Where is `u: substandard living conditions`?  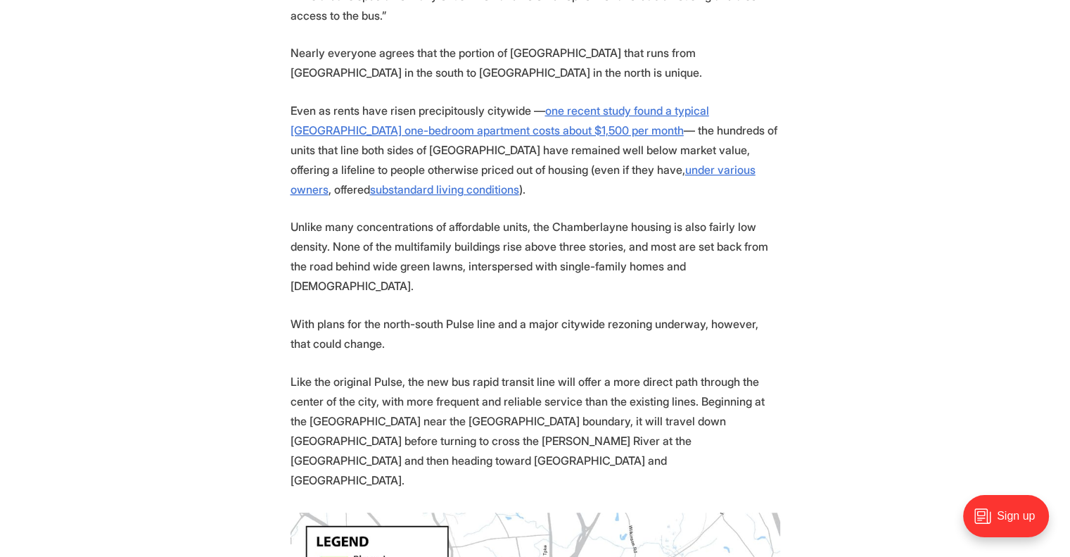
u: substandard living conditions is located at coordinates (445, 189).